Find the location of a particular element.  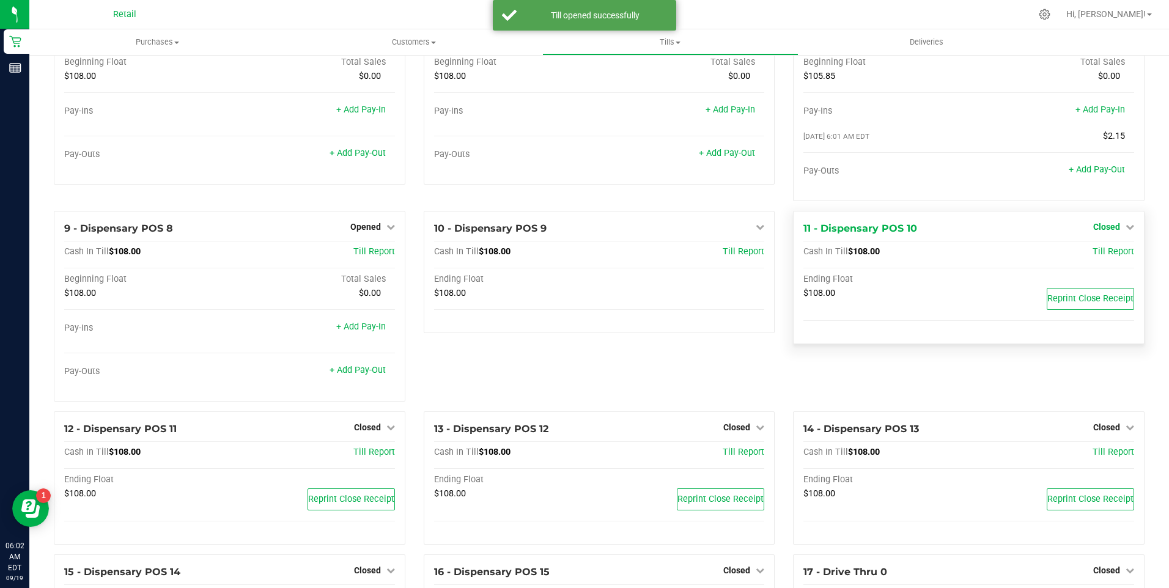

span: 10 - Dispensary POS 9 is located at coordinates (490, 228).